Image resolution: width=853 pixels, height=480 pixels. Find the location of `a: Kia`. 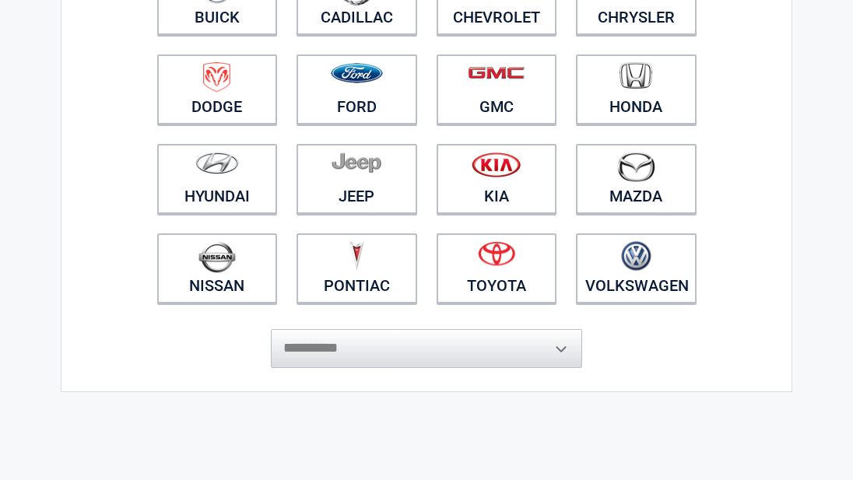

a: Kia is located at coordinates (496, 179).